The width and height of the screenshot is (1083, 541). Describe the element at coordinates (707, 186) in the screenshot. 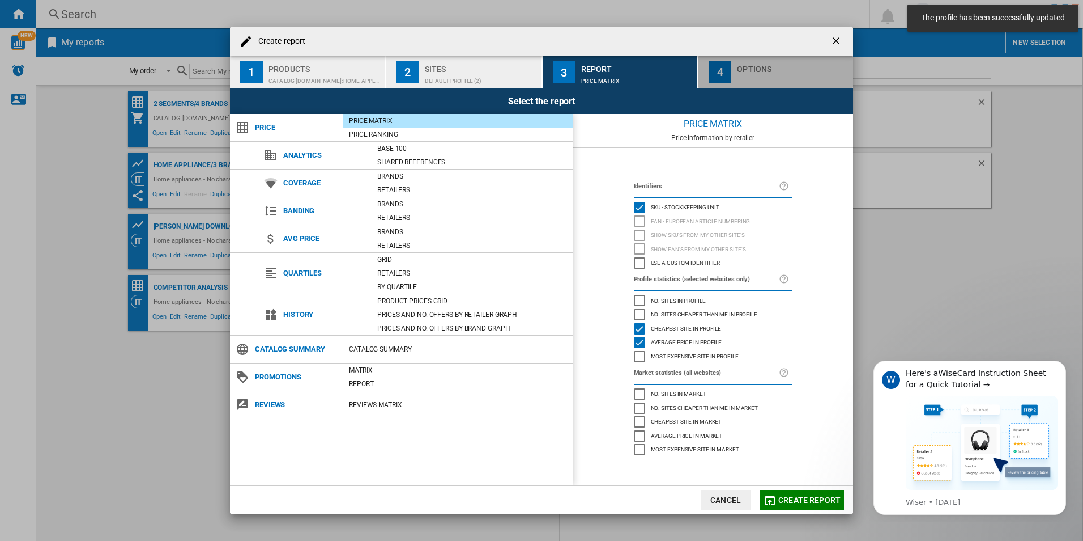

I see `label: Identifiers` at that location.